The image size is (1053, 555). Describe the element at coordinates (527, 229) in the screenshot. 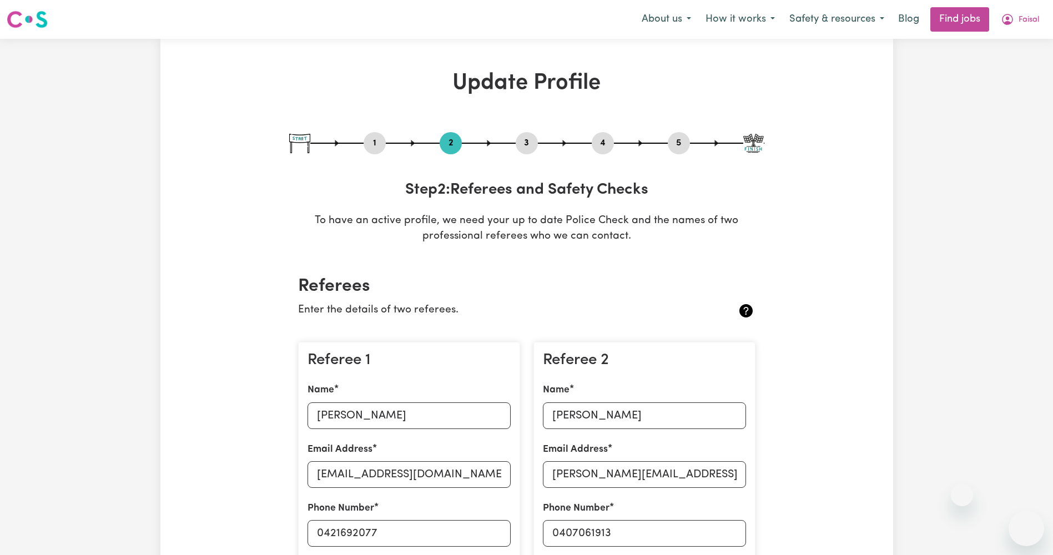

I see `p: To have an active profile, we need your up to date Police Check and the names of two professional...` at that location.